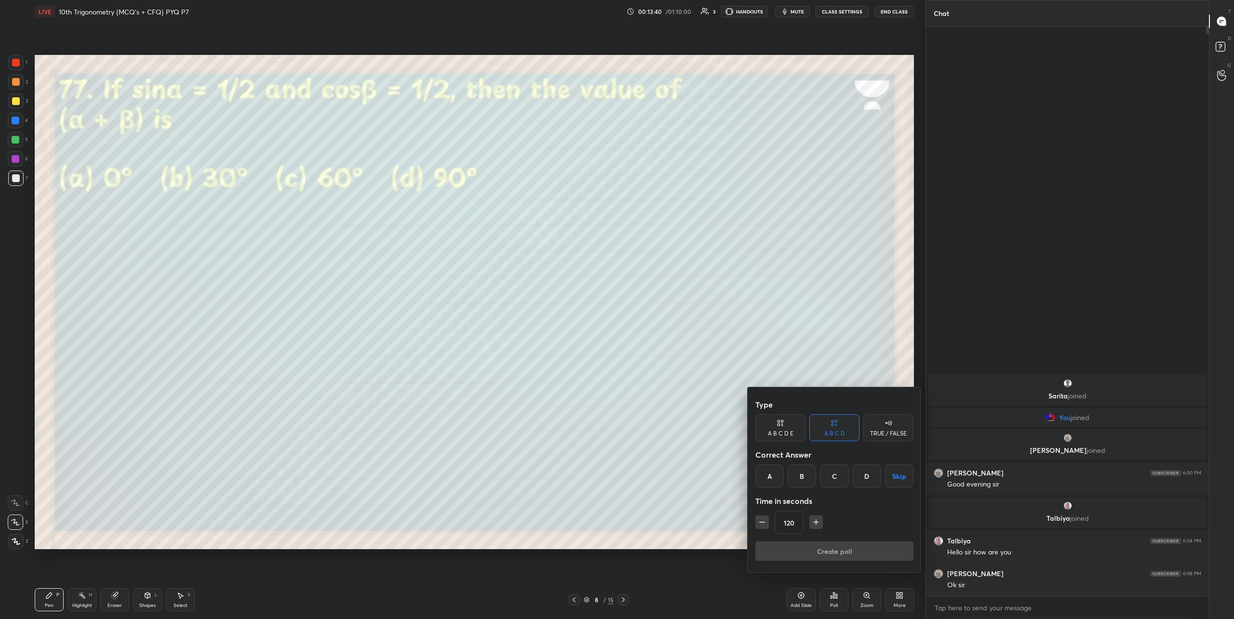 The height and width of the screenshot is (619, 1234). What do you see at coordinates (769, 476) in the screenshot?
I see `div: A` at bounding box center [769, 476].